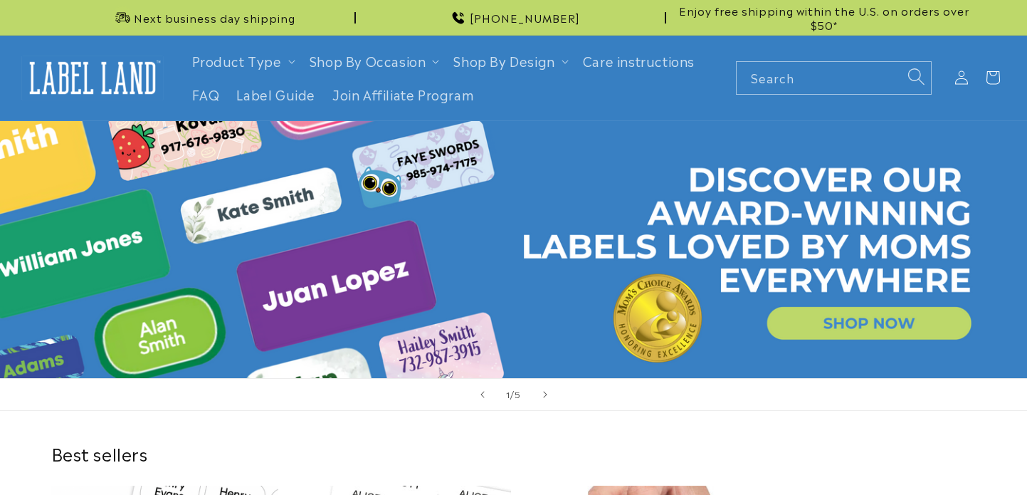 The image size is (1027, 495). What do you see at coordinates (504, 61) in the screenshot?
I see `a: Shop By Design` at bounding box center [504, 61].